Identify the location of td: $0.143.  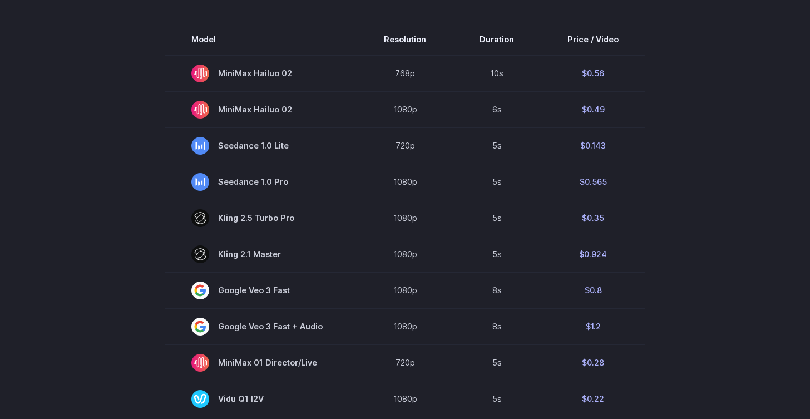
(593, 146).